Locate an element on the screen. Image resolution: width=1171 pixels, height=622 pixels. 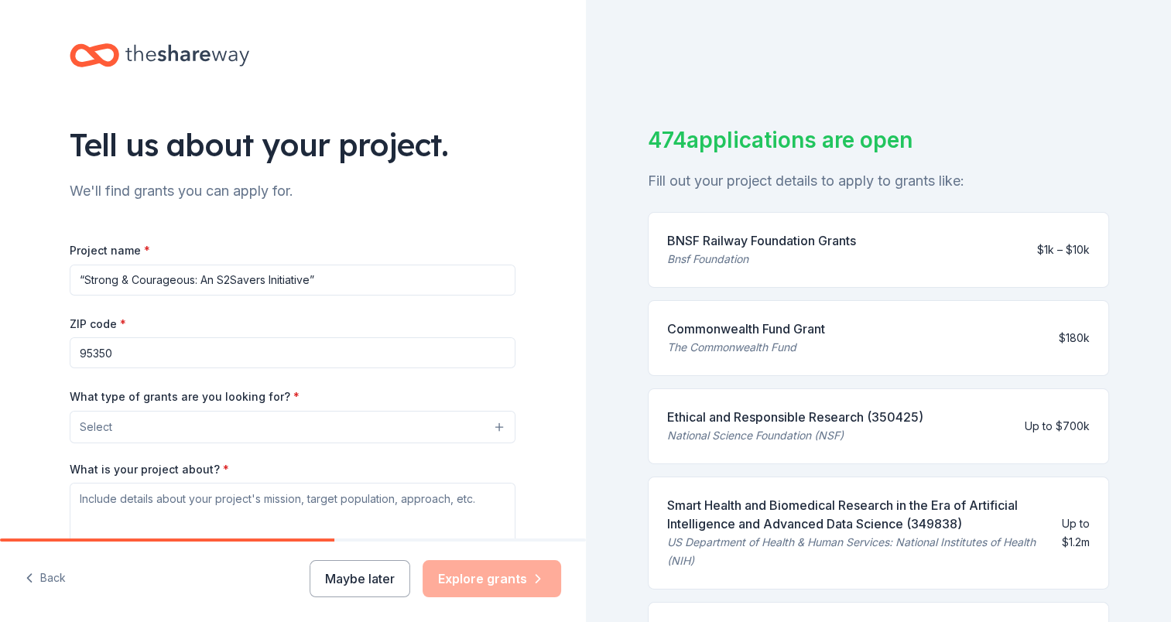
div: BNSF Railway Foundation Grants is located at coordinates (761, 241).